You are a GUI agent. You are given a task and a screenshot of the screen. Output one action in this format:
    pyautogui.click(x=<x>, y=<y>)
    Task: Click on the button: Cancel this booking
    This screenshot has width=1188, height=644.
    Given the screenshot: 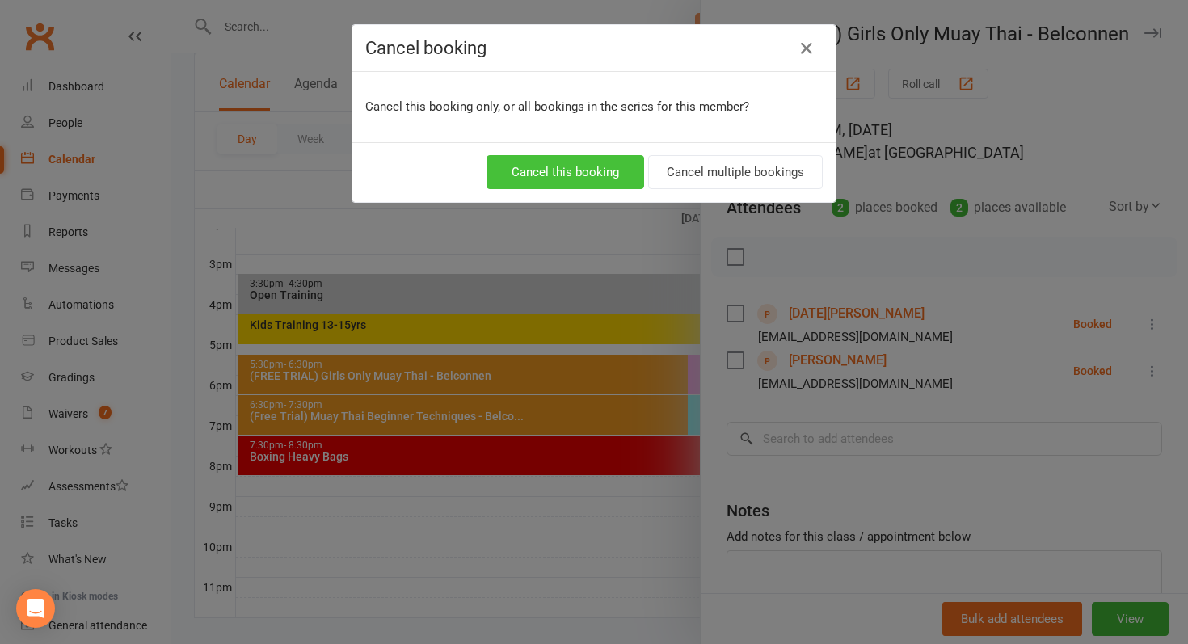 What is the action you would take?
    pyautogui.click(x=565, y=172)
    